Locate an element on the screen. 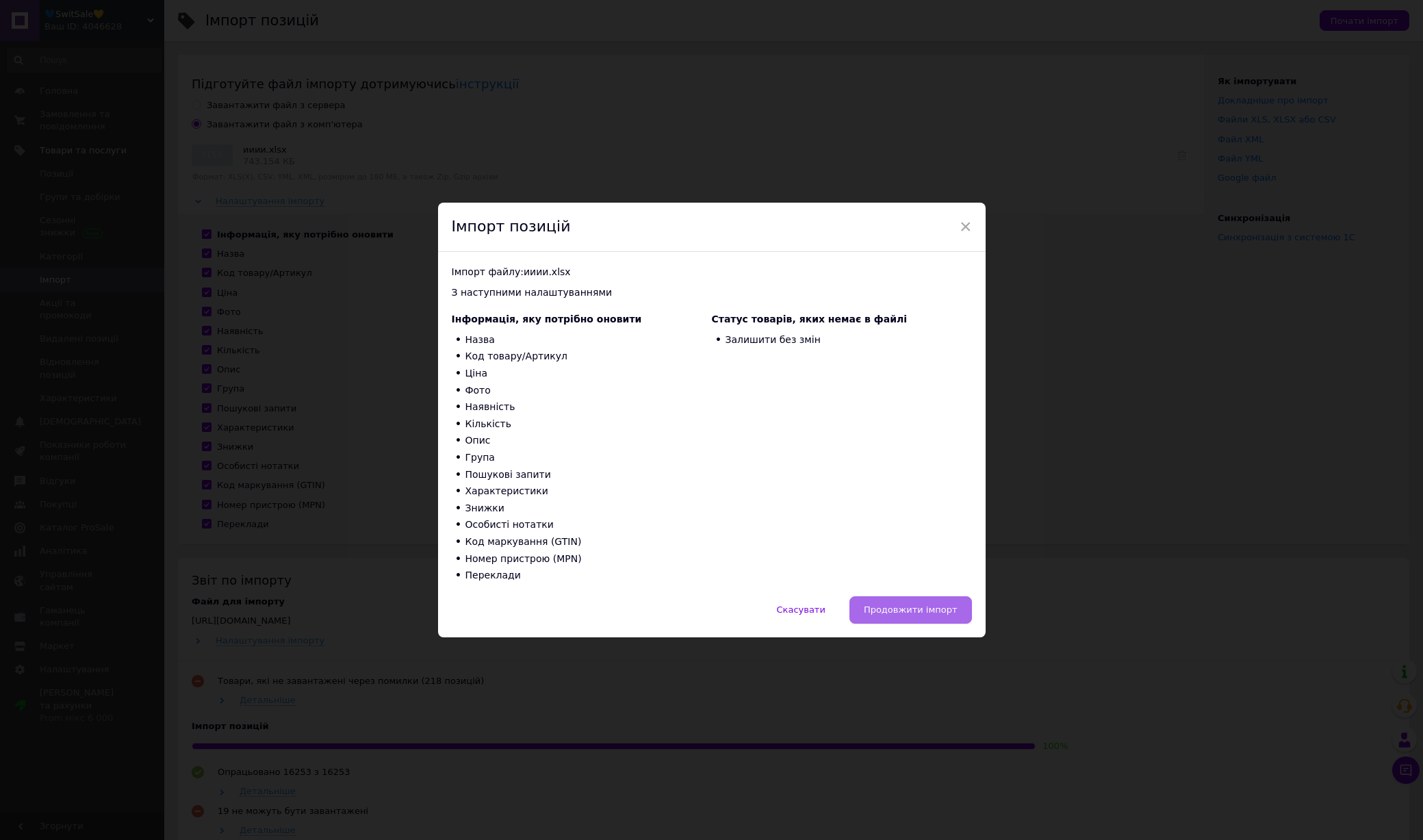 This screenshot has height=840, width=1423. li: Кількість is located at coordinates (582, 424).